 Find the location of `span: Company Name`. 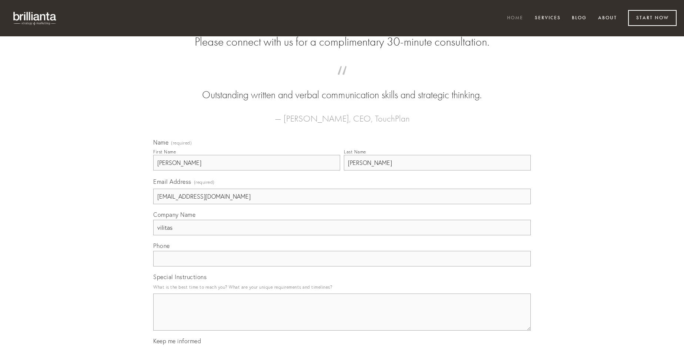

span: Company Name is located at coordinates (174, 214).